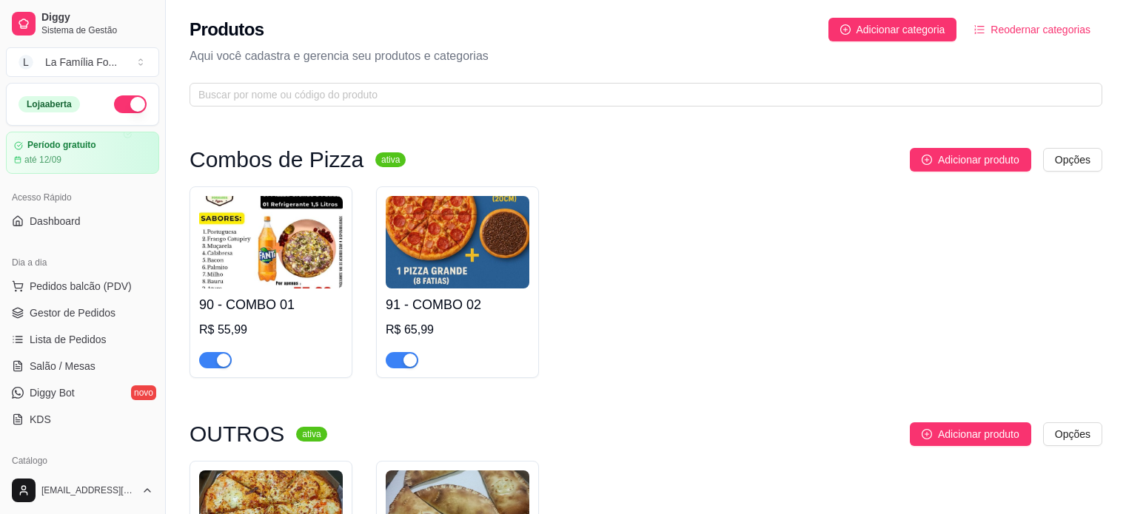 The width and height of the screenshot is (1126, 514). Describe the element at coordinates (640, 95) in the screenshot. I see `input: Buscar por nome ou código do produto` at that location.